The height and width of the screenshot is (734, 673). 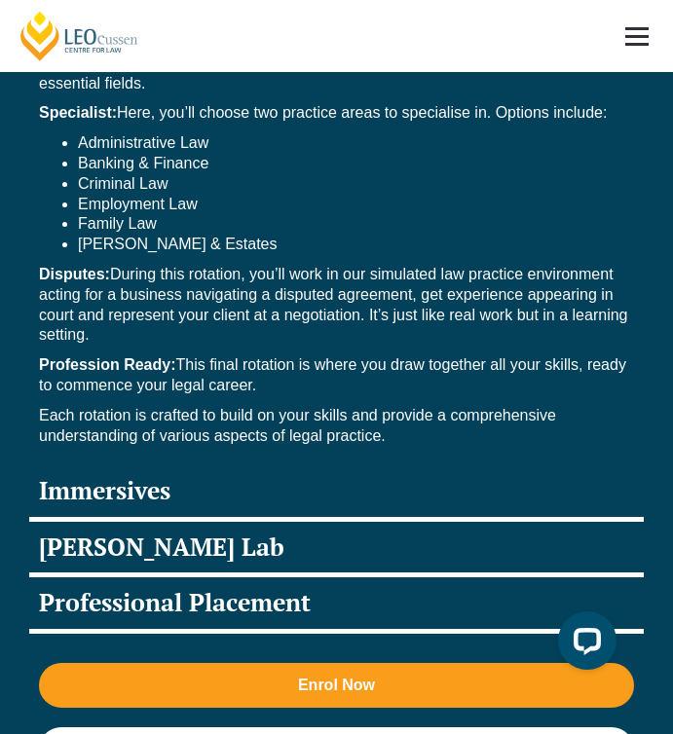 I want to click on li: Banking & Finance, so click(x=355, y=164).